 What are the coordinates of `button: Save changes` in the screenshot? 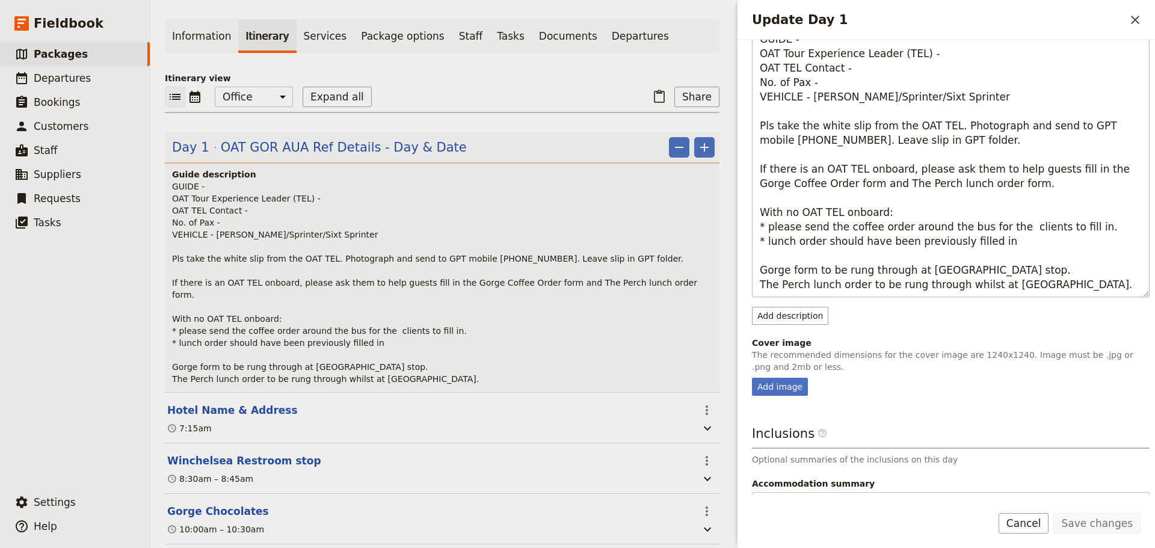 It's located at (1097, 523).